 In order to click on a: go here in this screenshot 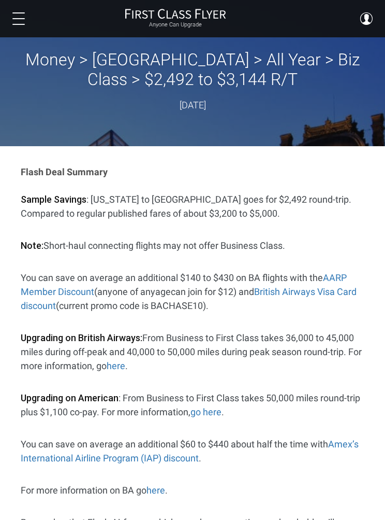, I will do `click(206, 411)`.